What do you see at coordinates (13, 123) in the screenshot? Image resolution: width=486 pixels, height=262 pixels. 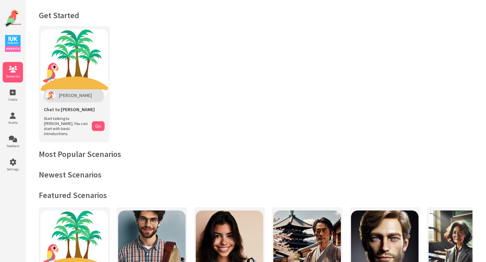 I see `span: Profile` at bounding box center [13, 123].